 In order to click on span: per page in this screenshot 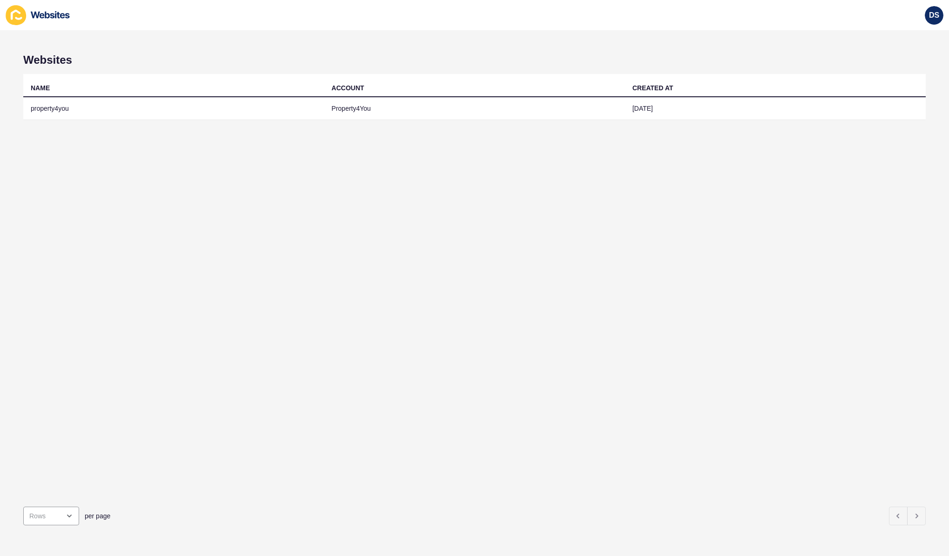, I will do `click(97, 516)`.